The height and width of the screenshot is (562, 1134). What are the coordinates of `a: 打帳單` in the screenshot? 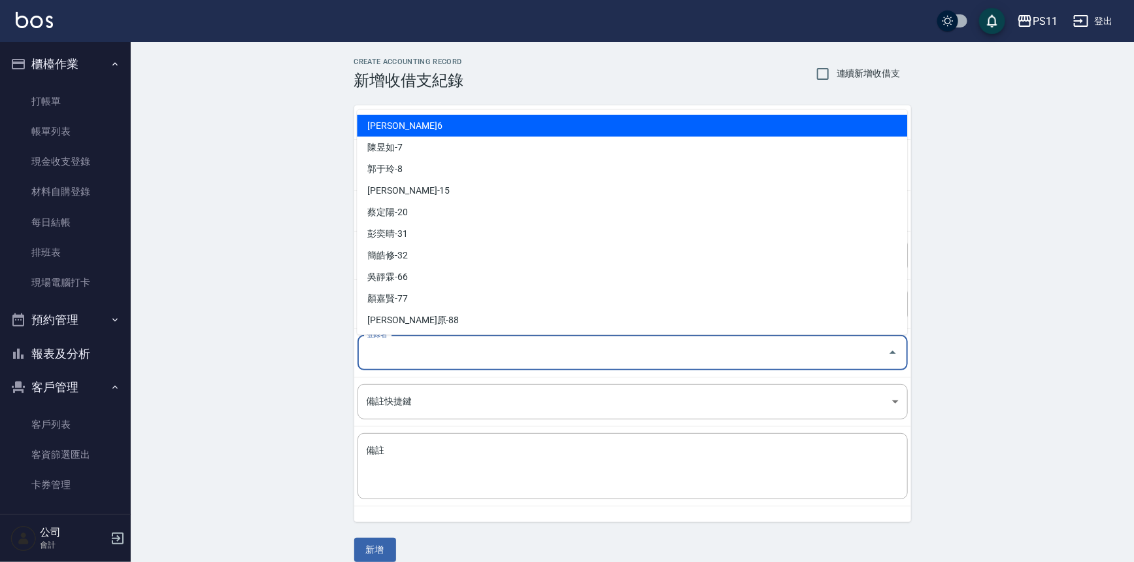 It's located at (65, 101).